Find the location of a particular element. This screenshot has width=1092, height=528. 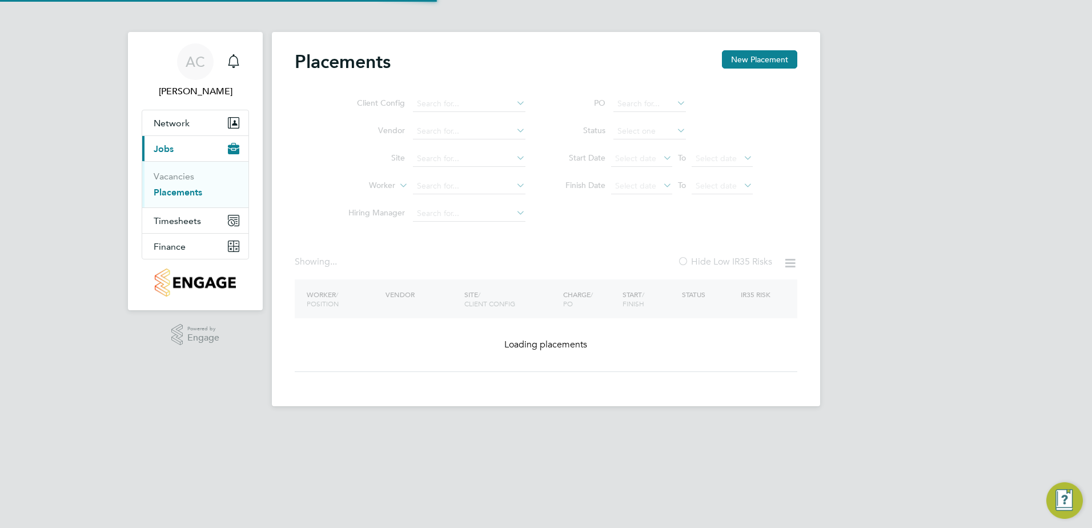

span: AC is located at coordinates (195, 62).